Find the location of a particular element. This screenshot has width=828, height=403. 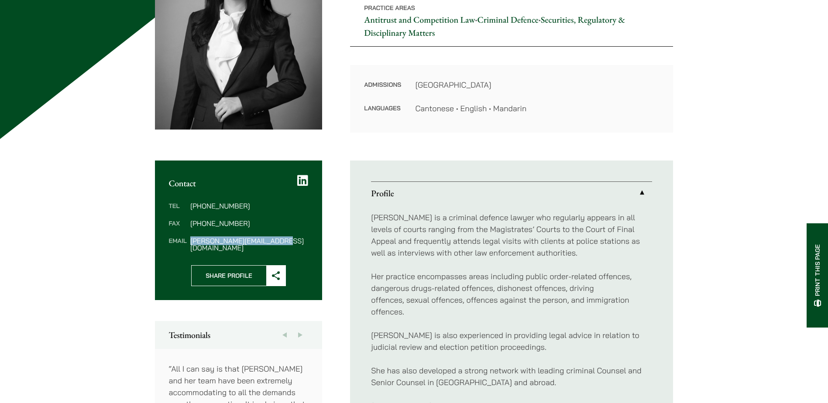

p: She has also developed a strong network with leading criminal Counsel and Senior Counsel in [GEOG... is located at coordinates (512, 377).